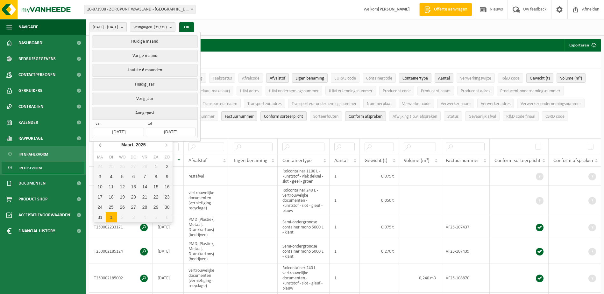 The width and height of the screenshot is (604, 294). Describe the element at coordinates (518, 161) in the screenshot. I see `span: Conform sorteerplicht` at that location.